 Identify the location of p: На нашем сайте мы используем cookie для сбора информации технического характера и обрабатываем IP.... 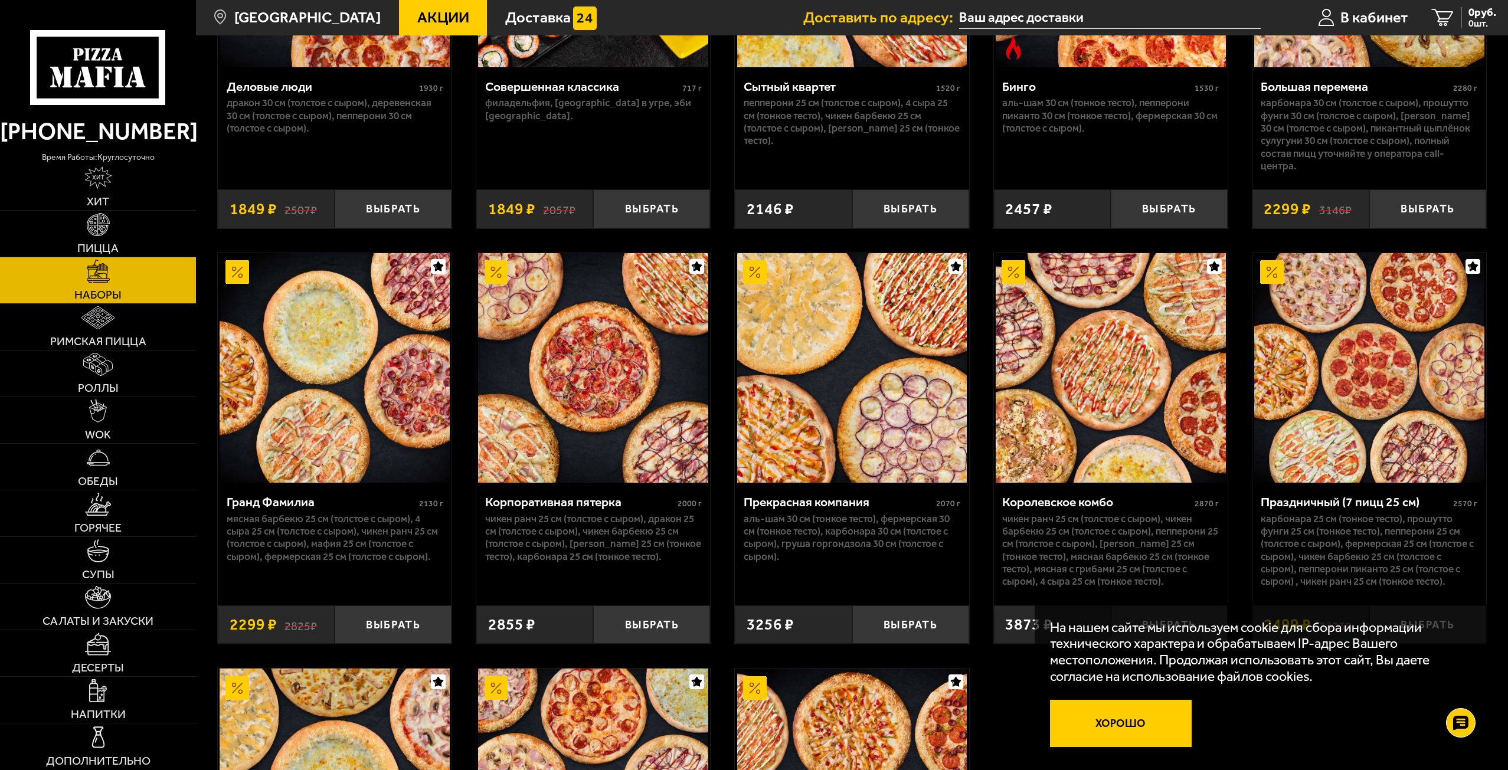
(1256, 652).